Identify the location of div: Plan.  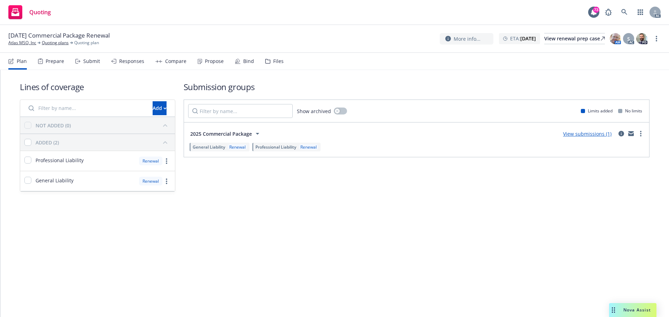
(22, 61).